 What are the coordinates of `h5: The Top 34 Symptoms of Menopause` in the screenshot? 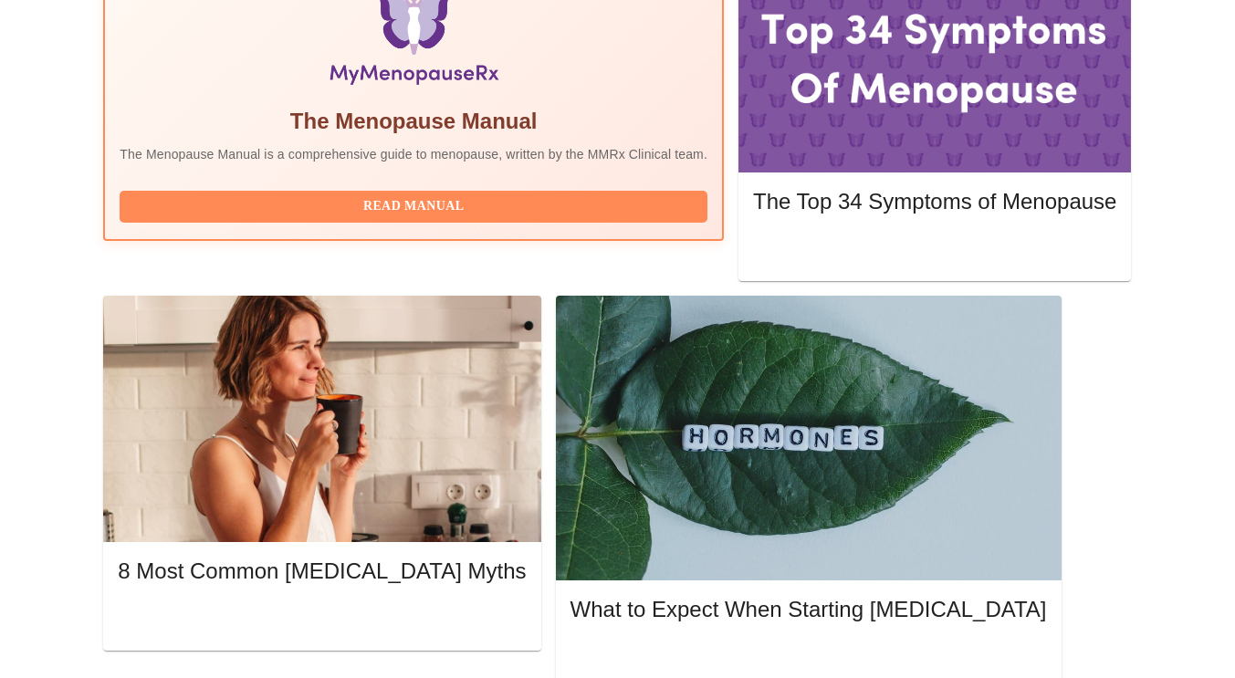 It's located at (934, 202).